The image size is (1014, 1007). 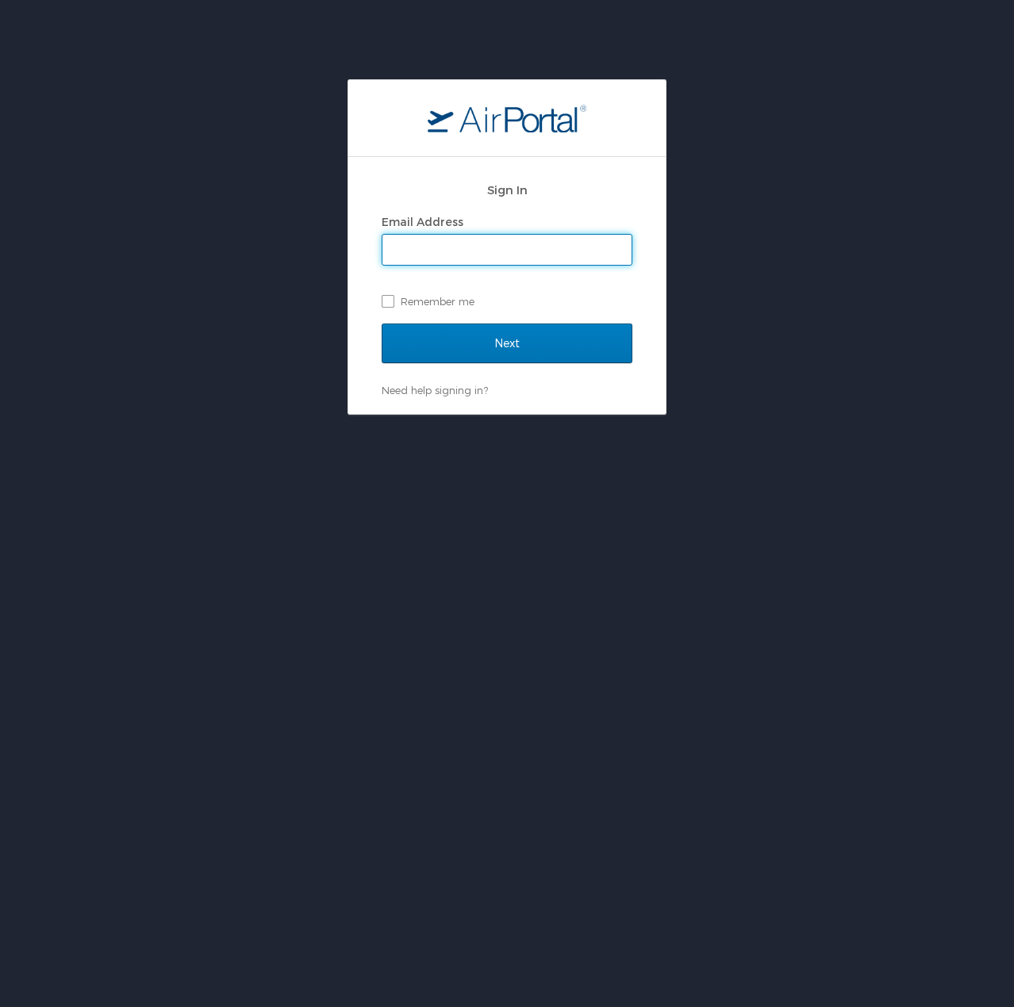 What do you see at coordinates (422, 221) in the screenshot?
I see `label: Email Address` at bounding box center [422, 221].